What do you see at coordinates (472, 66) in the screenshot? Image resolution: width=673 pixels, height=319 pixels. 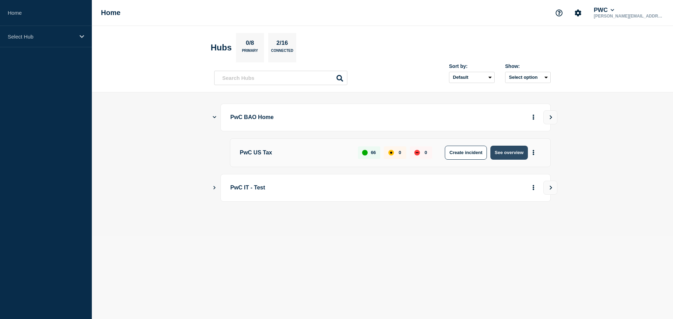 I see `div: Sort by:` at bounding box center [472, 66].